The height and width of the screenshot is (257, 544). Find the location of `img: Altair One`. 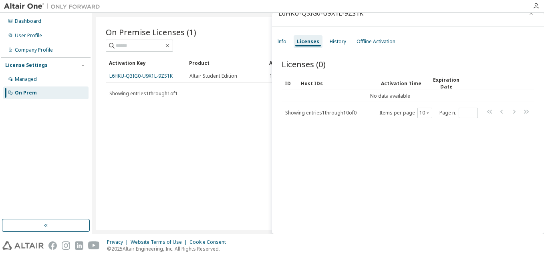

img: Altair One is located at coordinates (54, 6).